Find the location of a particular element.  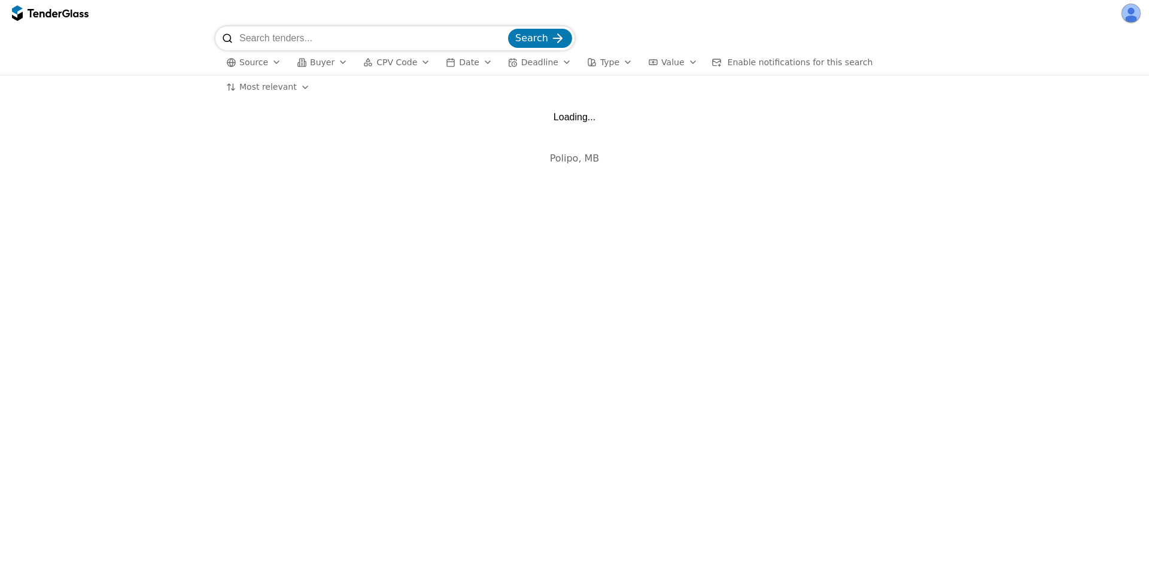

span: Deadline is located at coordinates (540, 62).